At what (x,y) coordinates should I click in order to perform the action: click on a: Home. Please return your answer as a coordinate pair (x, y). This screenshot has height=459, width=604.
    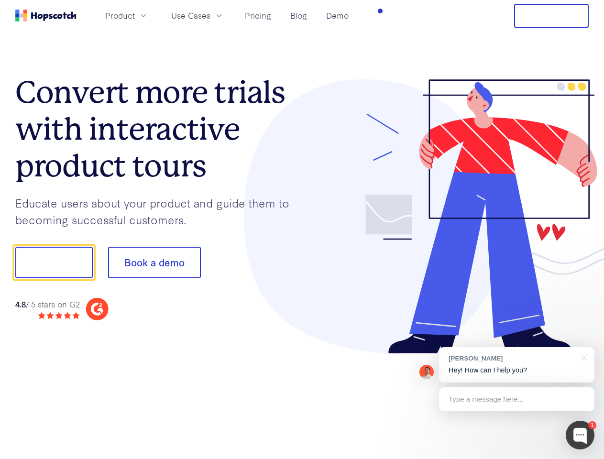
    Looking at the image, I should click on (46, 15).